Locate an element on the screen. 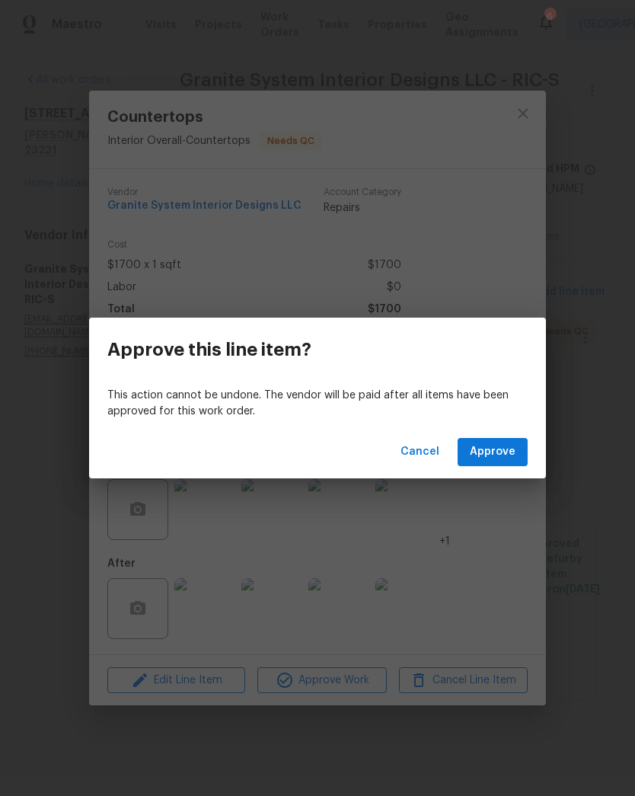 The width and height of the screenshot is (635, 796). p: This action cannot be undone. The vendor will be paid after all items have been approved for this... is located at coordinates (318, 404).